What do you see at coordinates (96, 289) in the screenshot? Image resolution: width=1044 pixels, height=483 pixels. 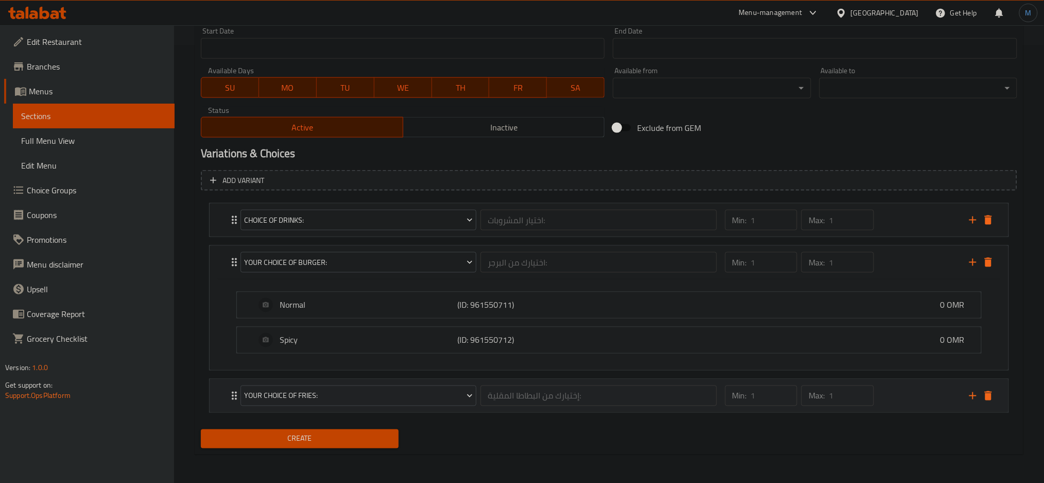 I see `span: Upsell` at bounding box center [96, 289].